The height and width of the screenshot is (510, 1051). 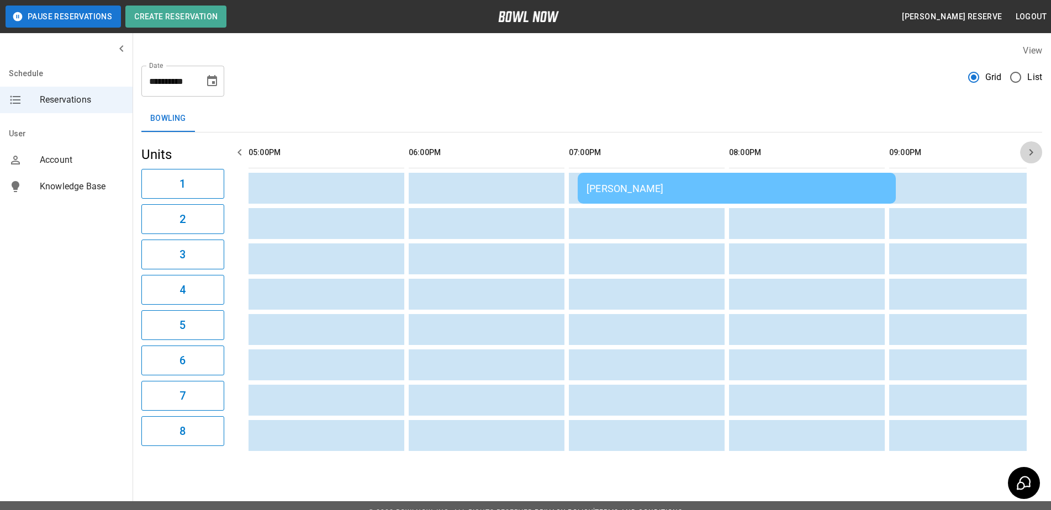 What do you see at coordinates (82, 187) in the screenshot?
I see `span: Knowledge Base` at bounding box center [82, 187].